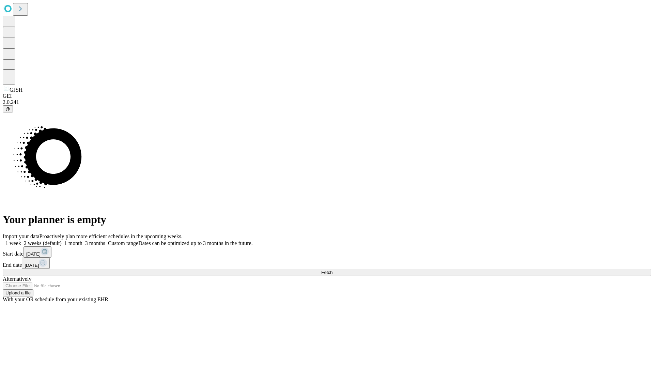 The image size is (654, 368). Describe the element at coordinates (95, 243) in the screenshot. I see `span: 3 months` at that location.